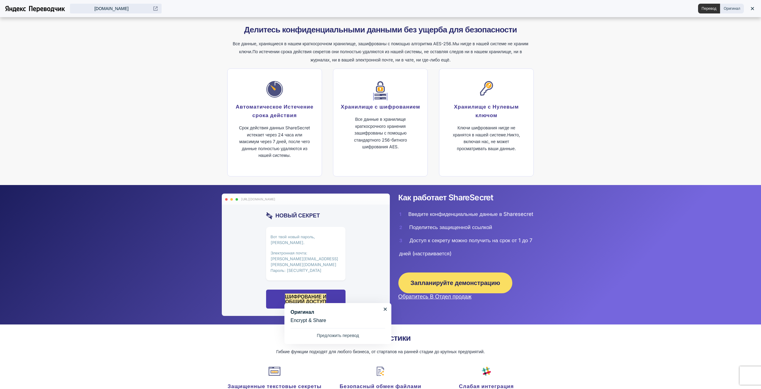 This screenshot has height=389, width=761. What do you see at coordinates (47, 9) in the screenshot?
I see `a: Яндекс Переводчик – словарь и онлайн перевод на английский, русский, немецкий, французский, украи...` at bounding box center [47, 9].